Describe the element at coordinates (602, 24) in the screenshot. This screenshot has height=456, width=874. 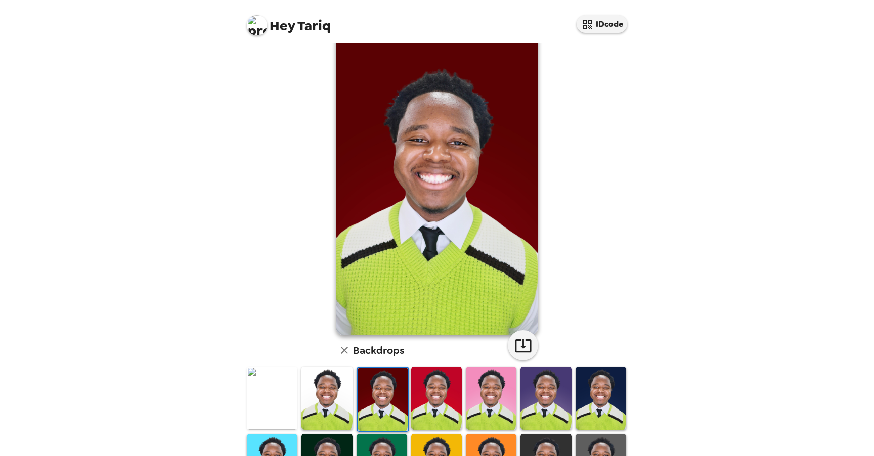
I see `button: IDcode` at that location.